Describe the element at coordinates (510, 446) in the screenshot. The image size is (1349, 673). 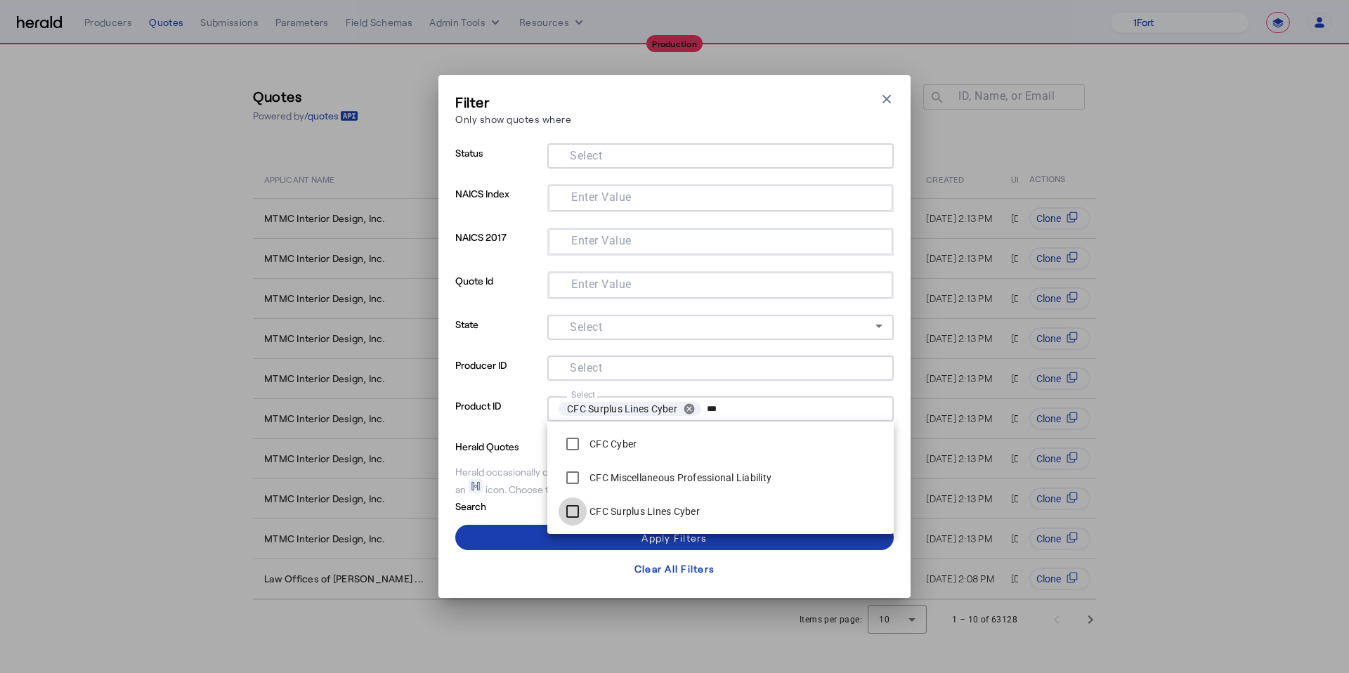
I see `p: Herald Quotes` at that location.